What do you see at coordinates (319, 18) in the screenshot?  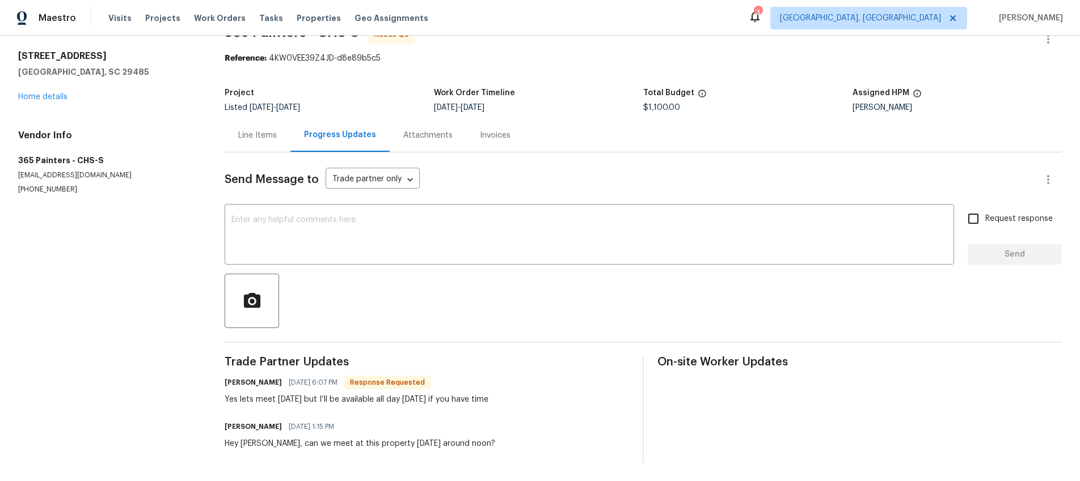 I see `span: Properties` at bounding box center [319, 18].